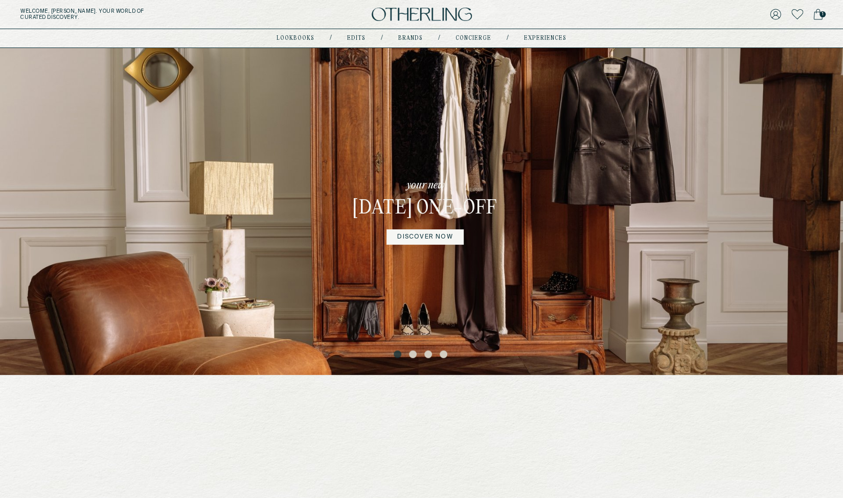 The width and height of the screenshot is (843, 498). I want to click on a: 1, so click(818, 14).